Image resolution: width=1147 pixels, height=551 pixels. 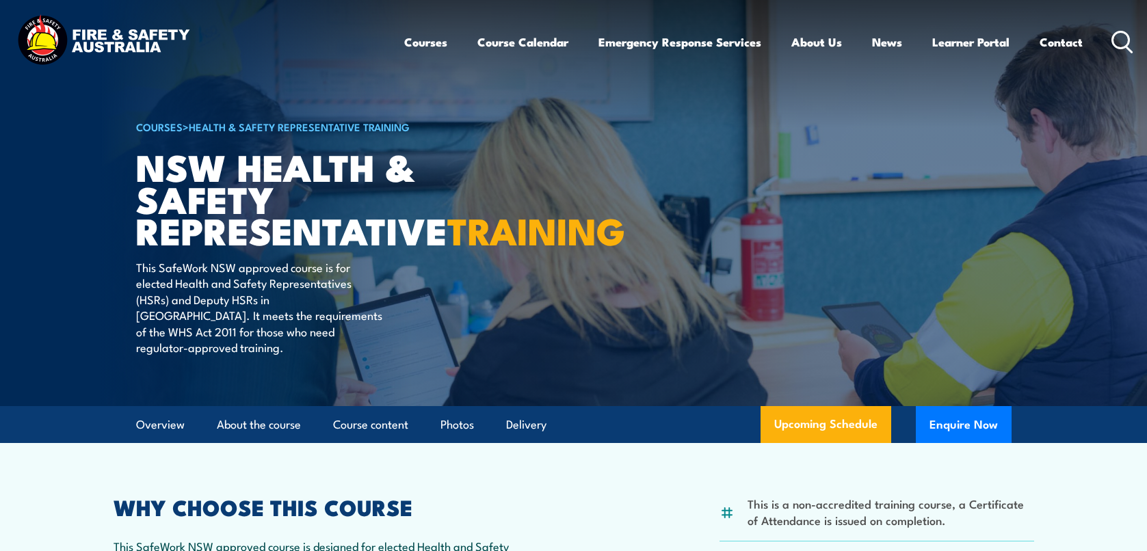 I want to click on a: Emergency Response Services, so click(x=680, y=42).